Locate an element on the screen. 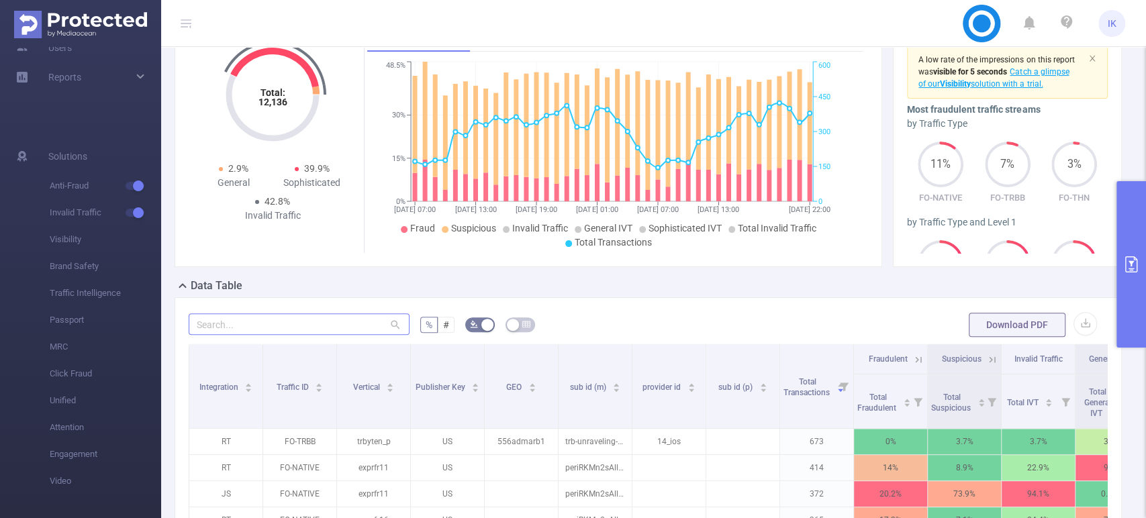 The width and height of the screenshot is (1146, 518). b: Visibility is located at coordinates (955, 84).